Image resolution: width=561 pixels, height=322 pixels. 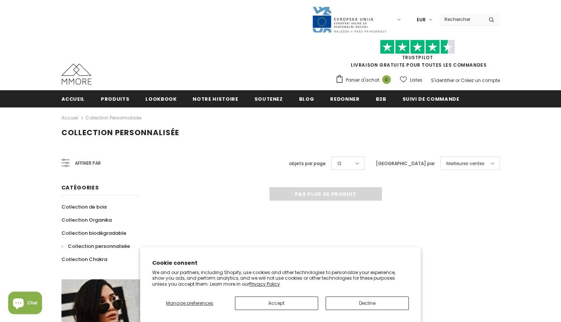 I want to click on span: Catégories, so click(x=80, y=188).